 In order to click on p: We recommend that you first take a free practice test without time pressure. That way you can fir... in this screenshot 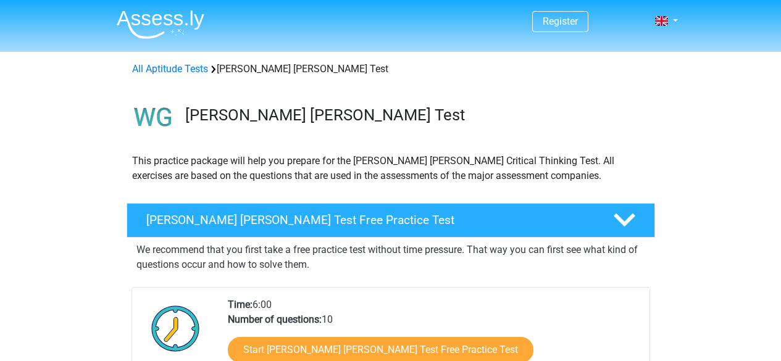, I will do `click(391, 257)`.